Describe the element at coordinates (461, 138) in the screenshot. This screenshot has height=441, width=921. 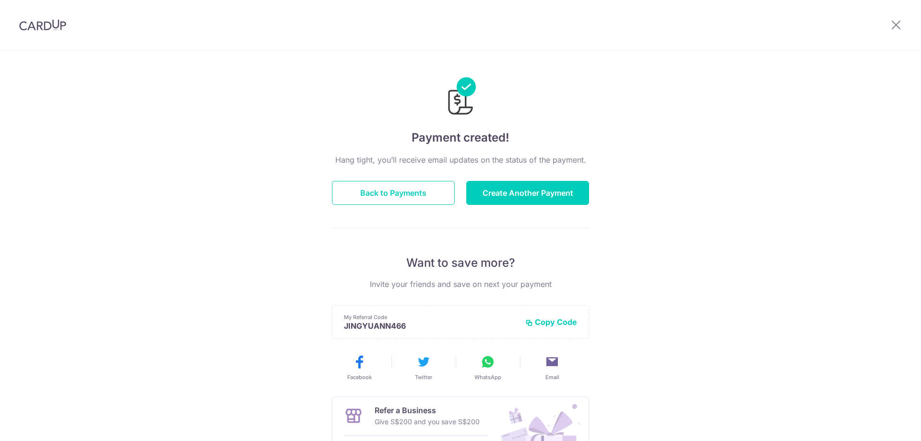
I see `h4: Payment created!` at that location.